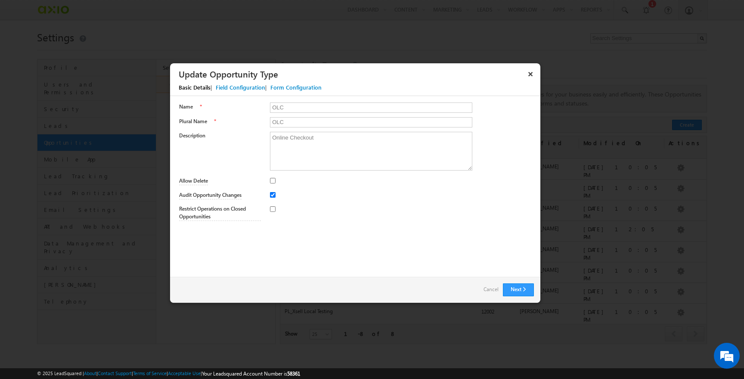 The width and height of the screenshot is (744, 379). What do you see at coordinates (186, 107) in the screenshot?
I see `label: Name` at bounding box center [186, 107].